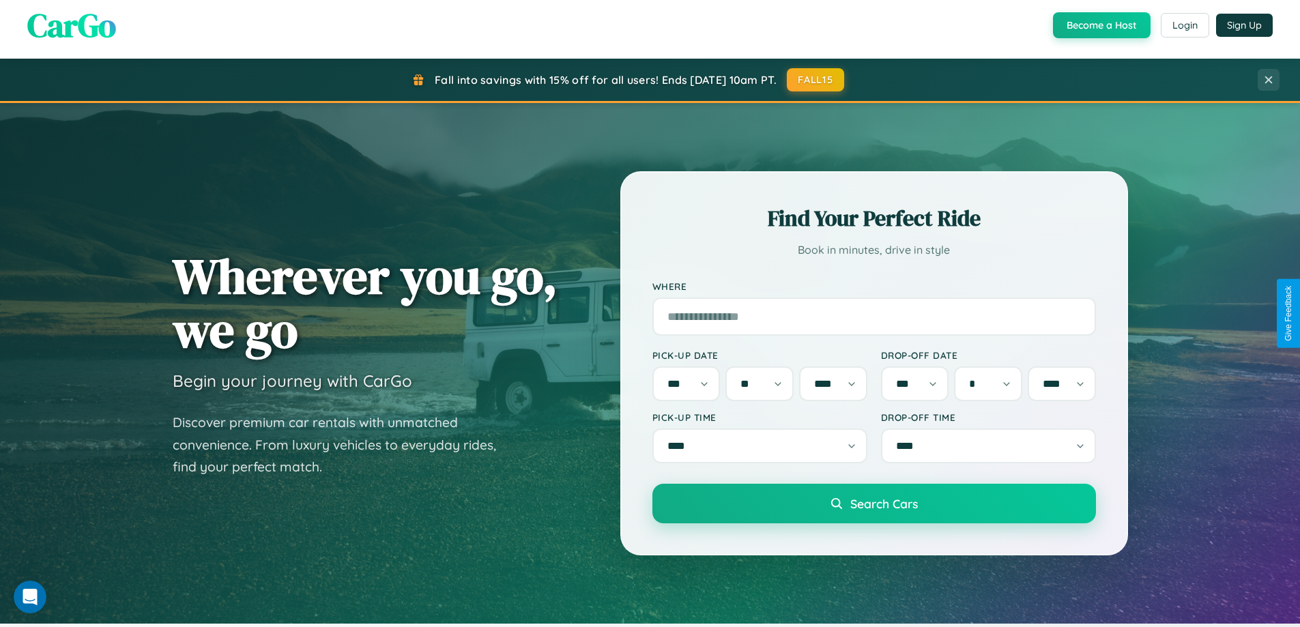 The width and height of the screenshot is (1300, 627). What do you see at coordinates (1101, 25) in the screenshot?
I see `button: Become a Host` at bounding box center [1101, 25].